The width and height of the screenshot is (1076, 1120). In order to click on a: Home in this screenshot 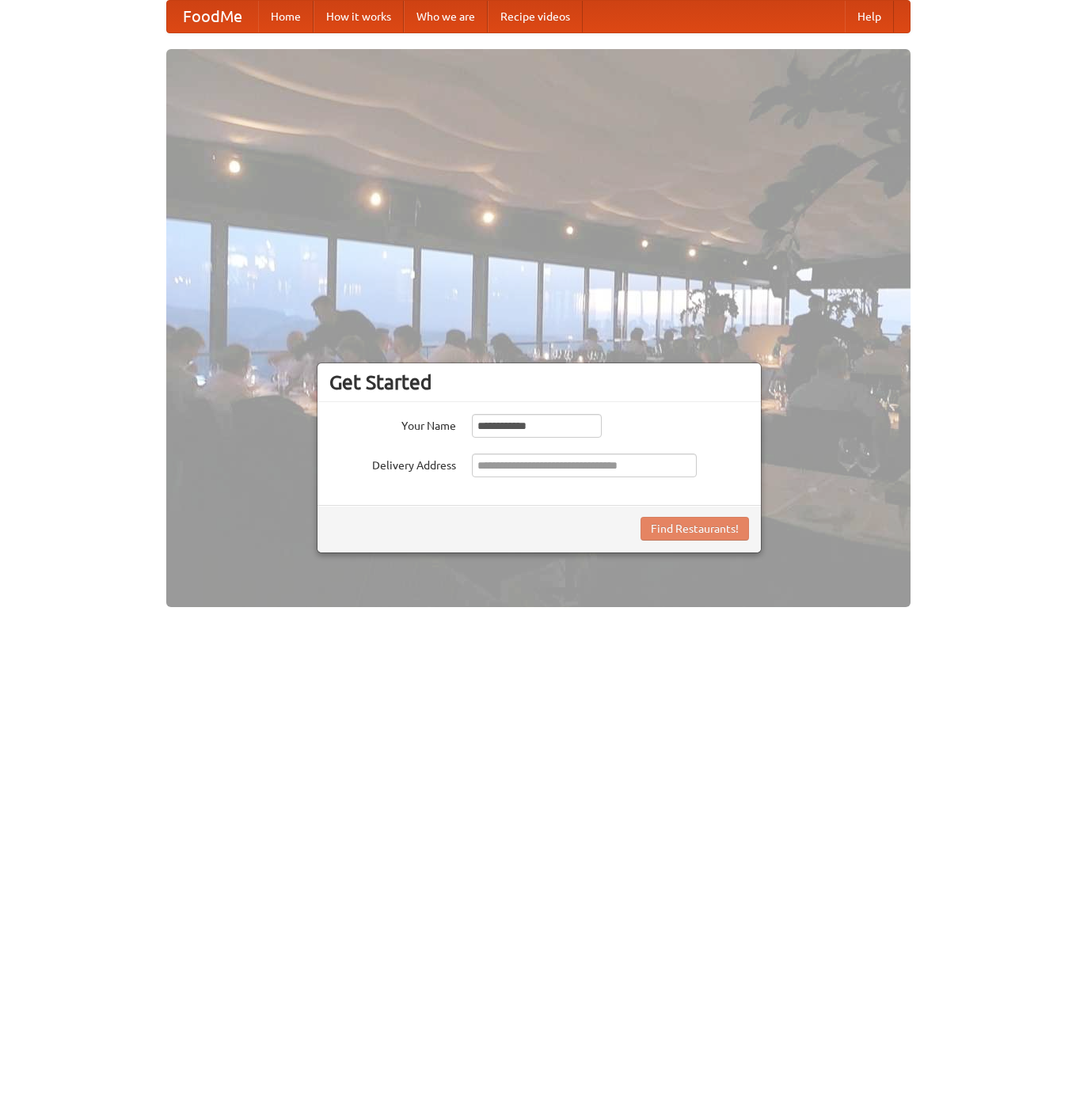, I will do `click(285, 17)`.